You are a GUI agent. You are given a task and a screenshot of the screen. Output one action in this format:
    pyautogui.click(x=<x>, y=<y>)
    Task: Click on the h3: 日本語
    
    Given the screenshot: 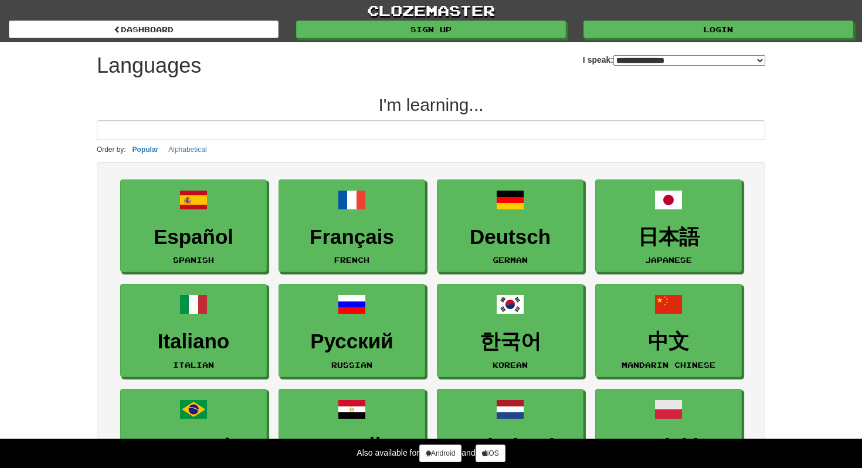 What is the action you would take?
    pyautogui.click(x=668, y=237)
    